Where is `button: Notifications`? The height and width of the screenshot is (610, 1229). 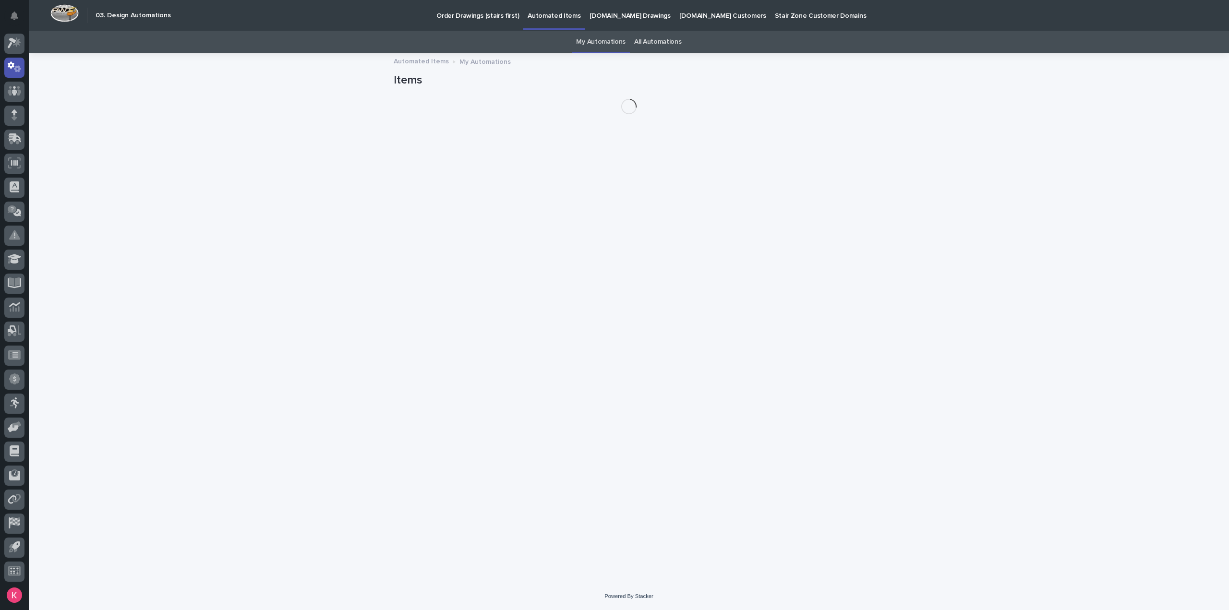
button: Notifications is located at coordinates (14, 16).